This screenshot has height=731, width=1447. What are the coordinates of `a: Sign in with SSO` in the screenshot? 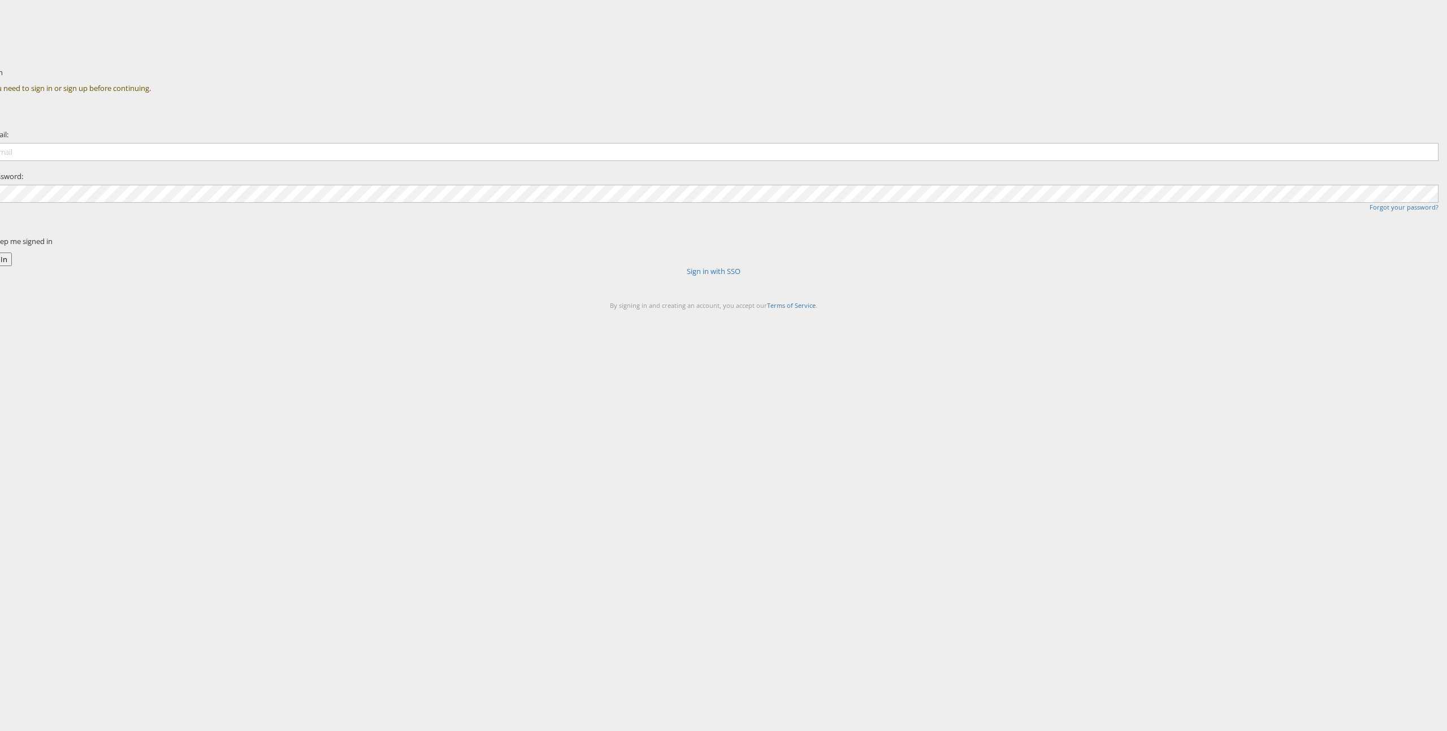 It's located at (713, 271).